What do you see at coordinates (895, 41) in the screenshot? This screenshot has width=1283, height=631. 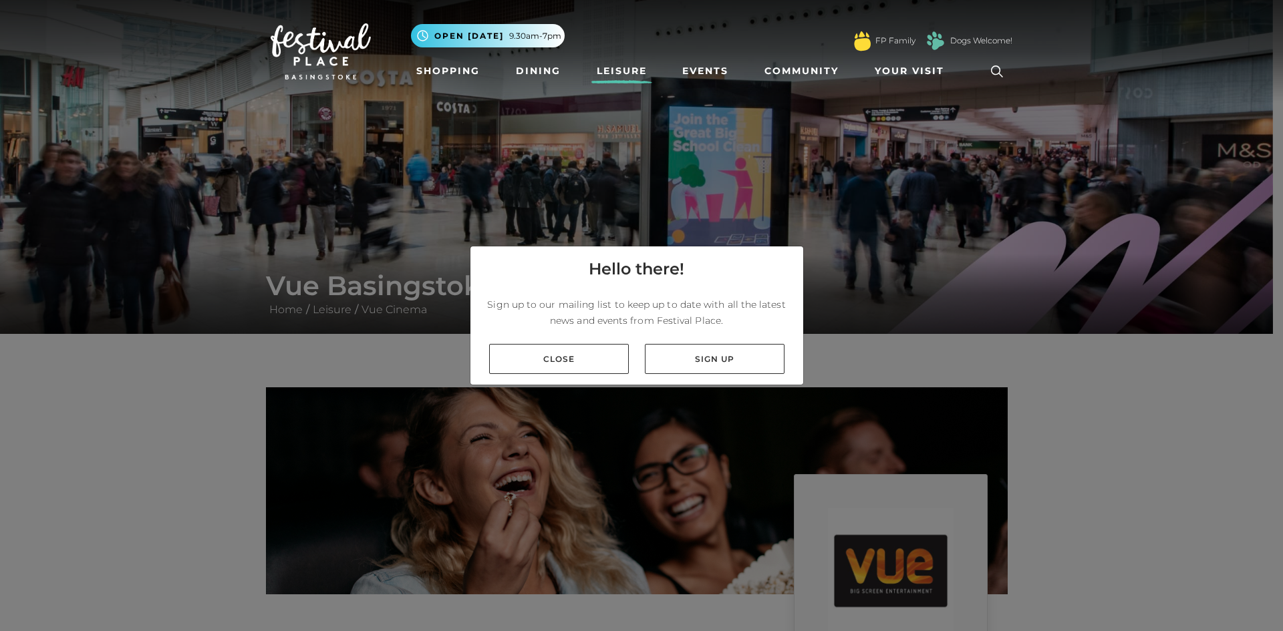 I see `a: FP Family` at bounding box center [895, 41].